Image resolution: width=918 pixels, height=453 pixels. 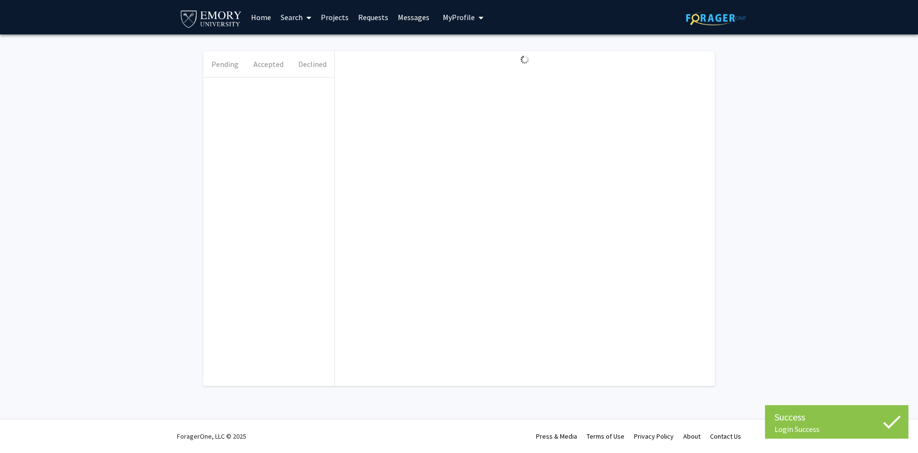 I want to click on a: Requests, so click(x=373, y=17).